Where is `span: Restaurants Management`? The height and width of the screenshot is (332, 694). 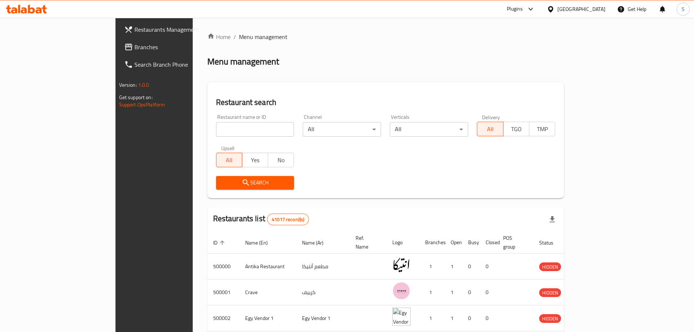
span: Restaurants Management is located at coordinates (180, 30).